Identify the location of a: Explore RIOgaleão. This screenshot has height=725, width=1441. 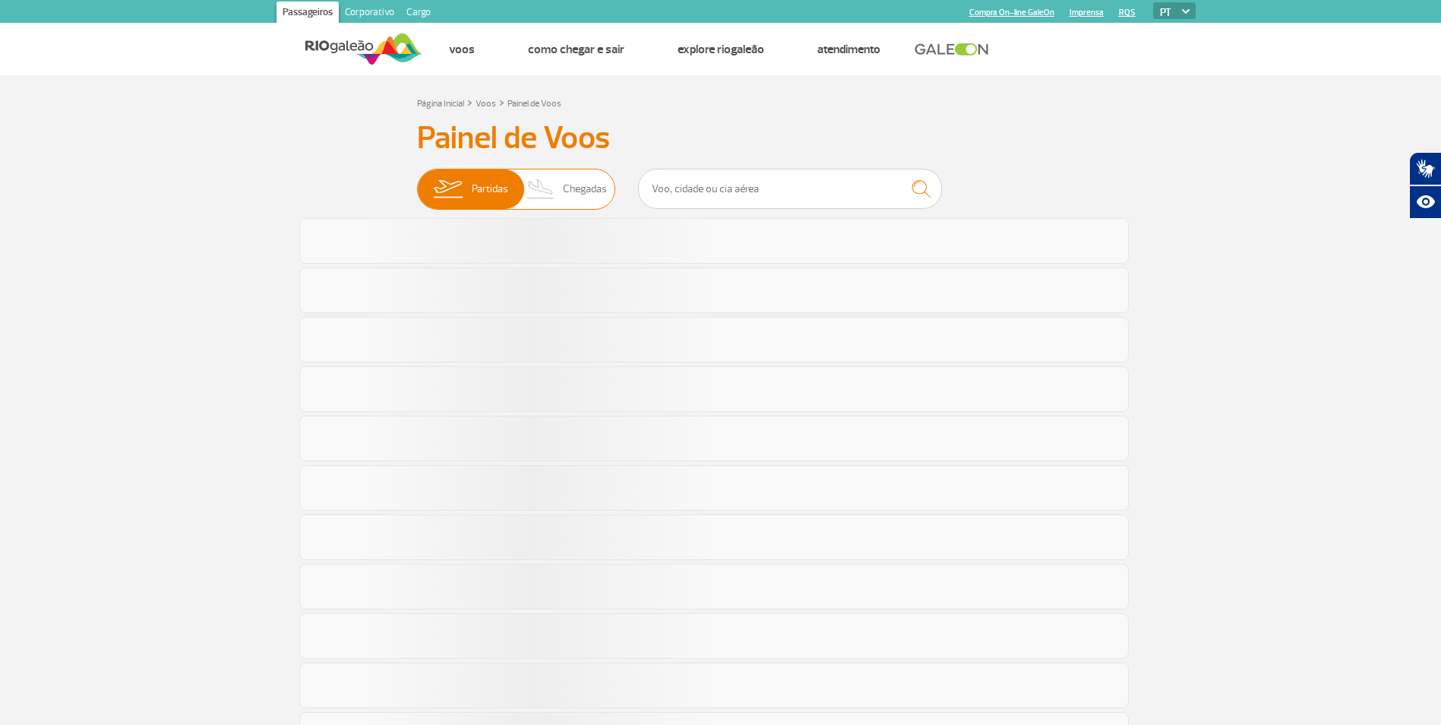
(721, 49).